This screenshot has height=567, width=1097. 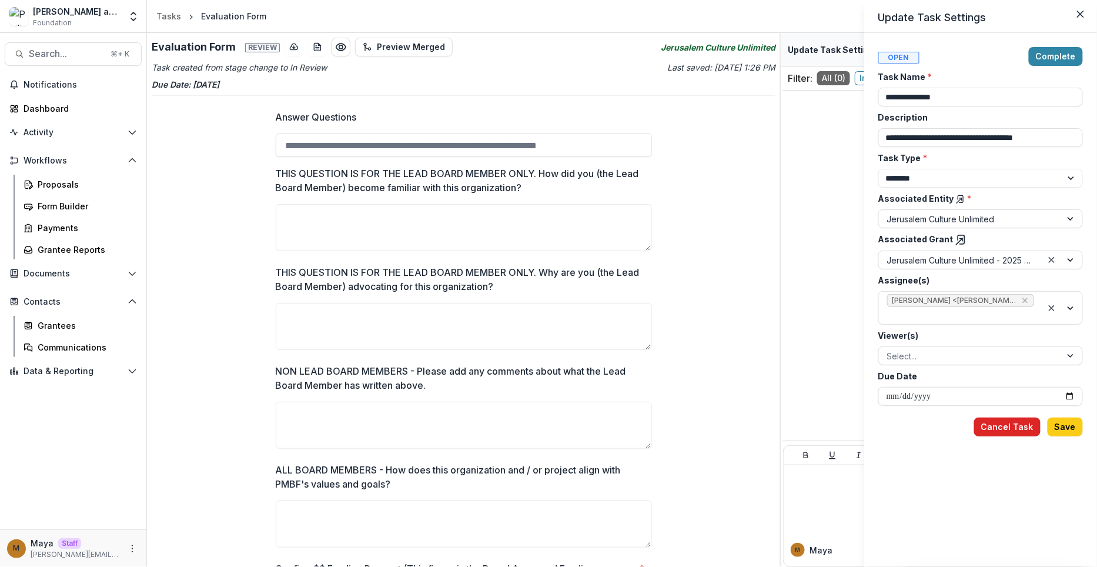 I want to click on button: Cancel Task, so click(x=1007, y=427).